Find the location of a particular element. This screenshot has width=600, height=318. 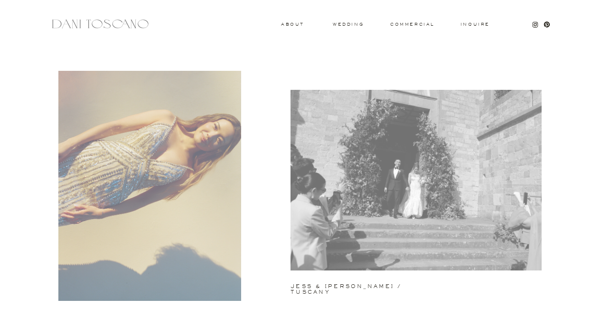

h3: Inquire is located at coordinates (475, 25).